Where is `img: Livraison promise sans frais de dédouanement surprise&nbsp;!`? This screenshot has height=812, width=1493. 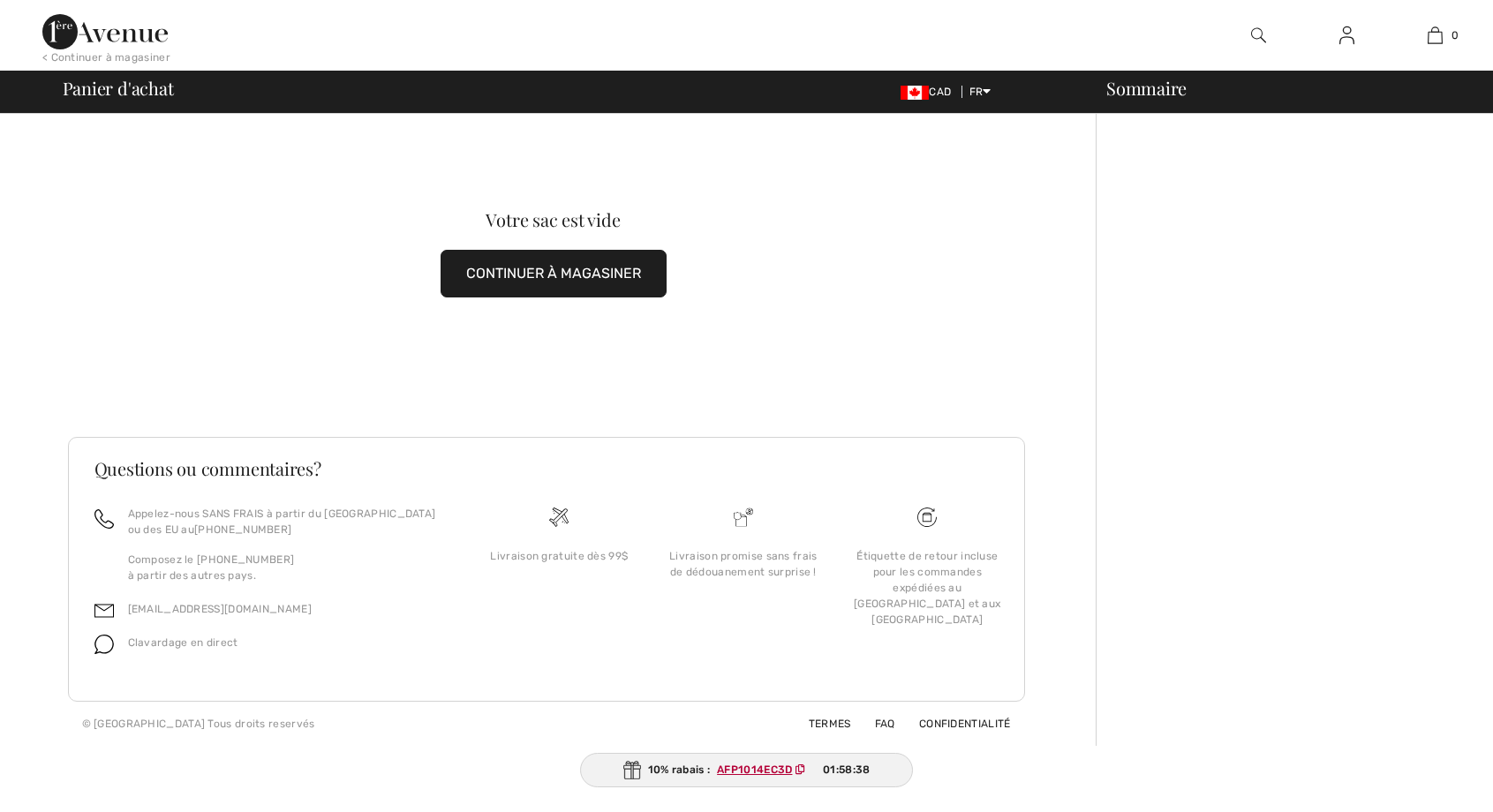 img: Livraison promise sans frais de dédouanement surprise&nbsp;! is located at coordinates (743, 517).